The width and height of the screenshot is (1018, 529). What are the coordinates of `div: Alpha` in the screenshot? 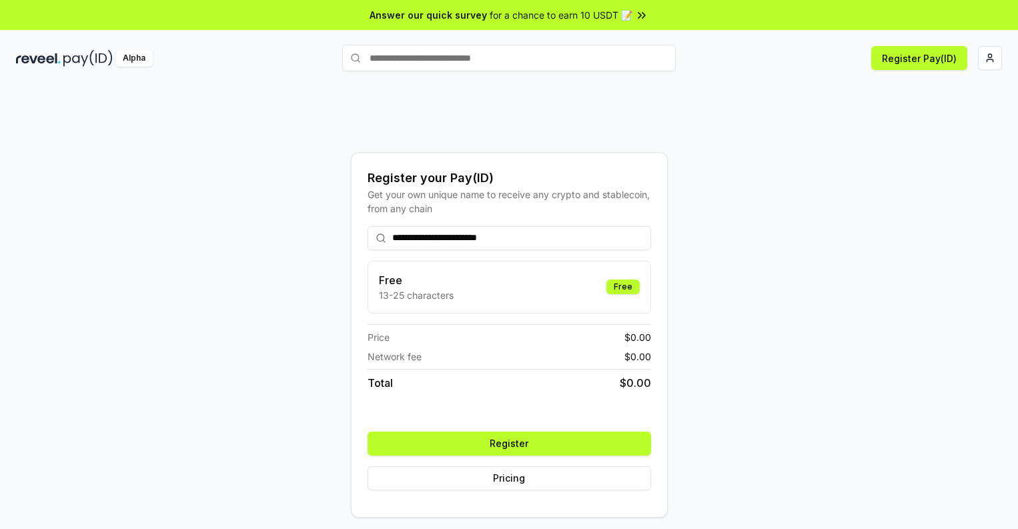 It's located at (134, 58).